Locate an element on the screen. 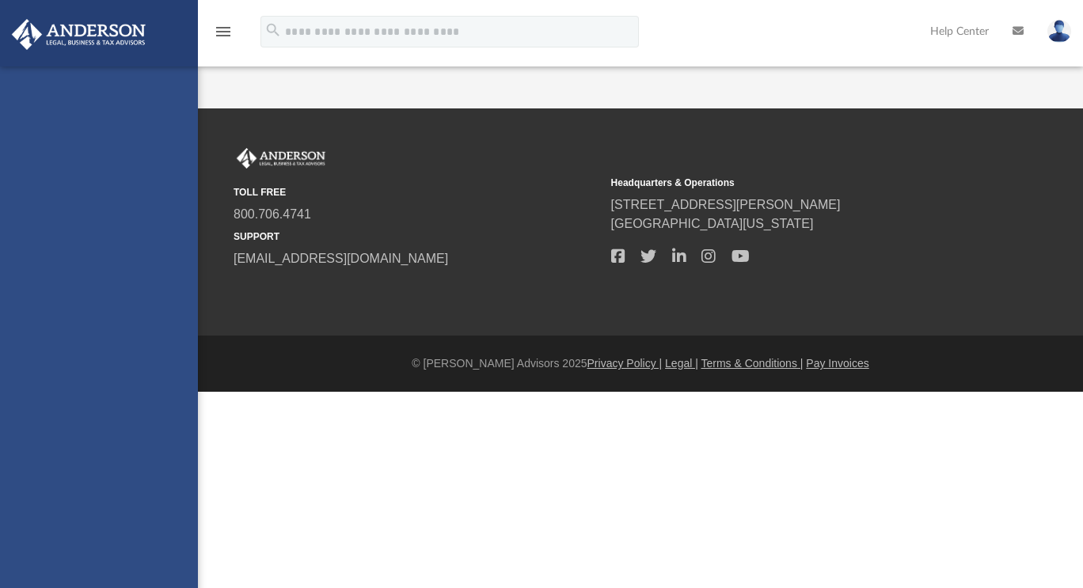  img: User Pic is located at coordinates (1059, 31).